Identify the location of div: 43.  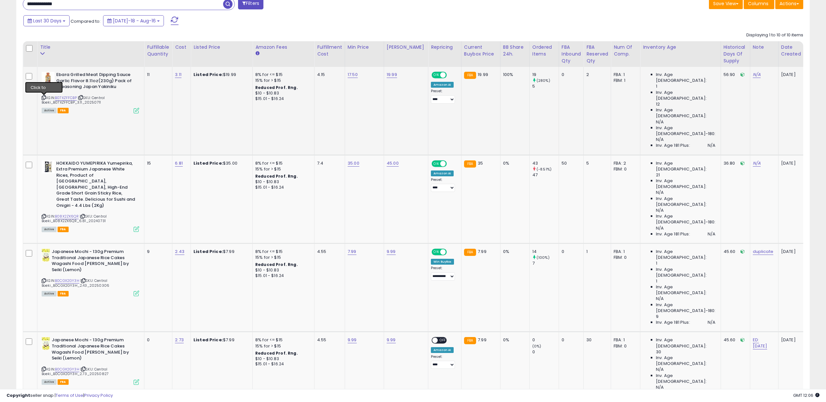
(545, 163).